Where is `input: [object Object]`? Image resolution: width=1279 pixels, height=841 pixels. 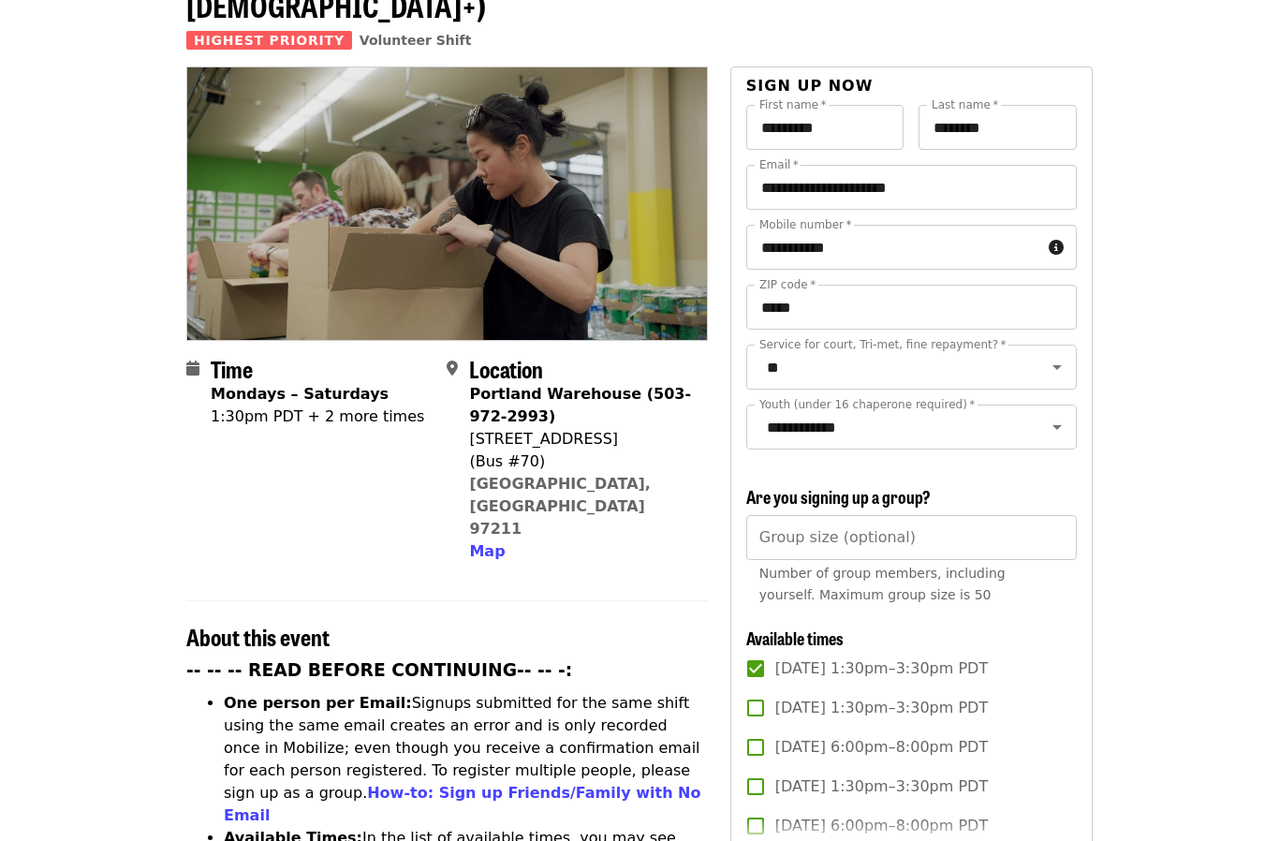 input: [object Object] is located at coordinates (911, 537).